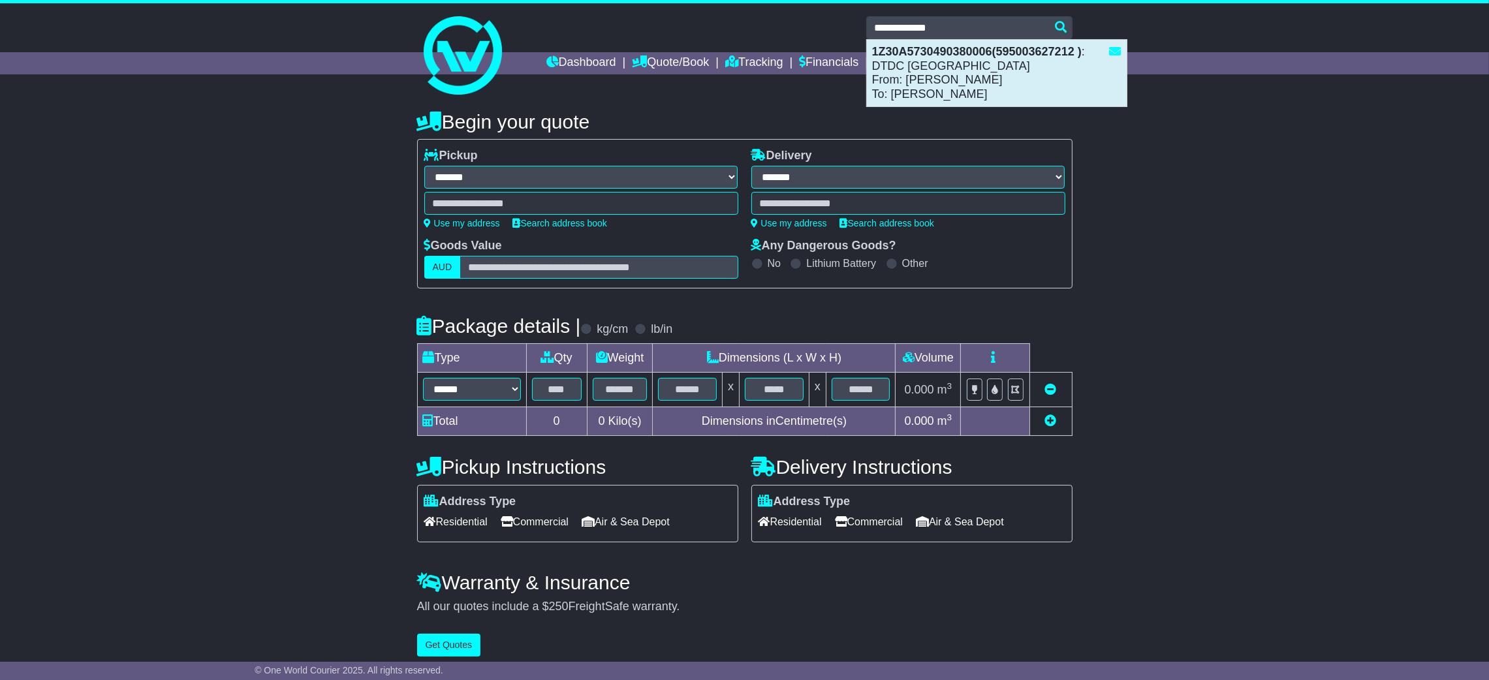  Describe the element at coordinates (471, 358) in the screenshot. I see `td: Type` at that location.